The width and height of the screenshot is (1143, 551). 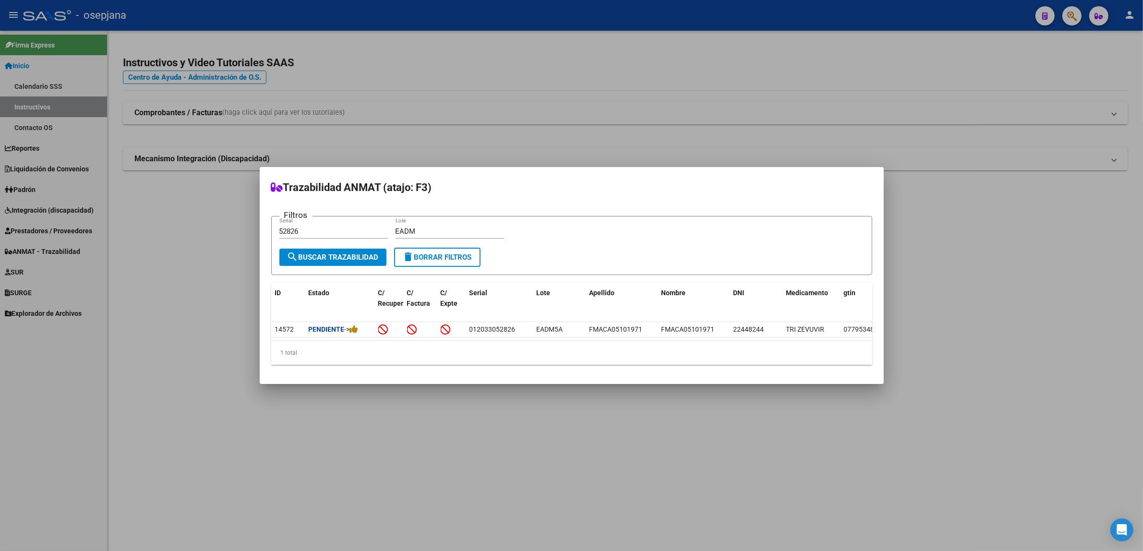 What do you see at coordinates (296, 215) in the screenshot?
I see `h3: Filtros` at bounding box center [296, 215].